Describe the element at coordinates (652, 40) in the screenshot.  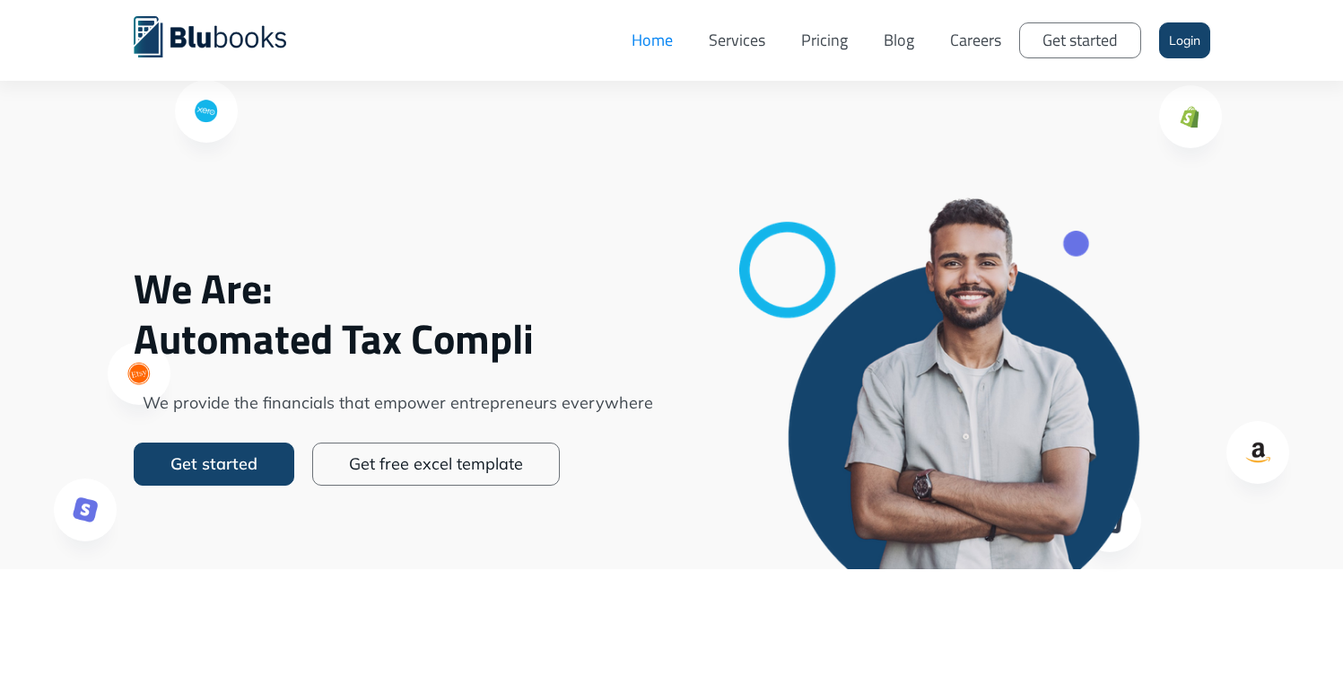
I see `a: Home` at that location.